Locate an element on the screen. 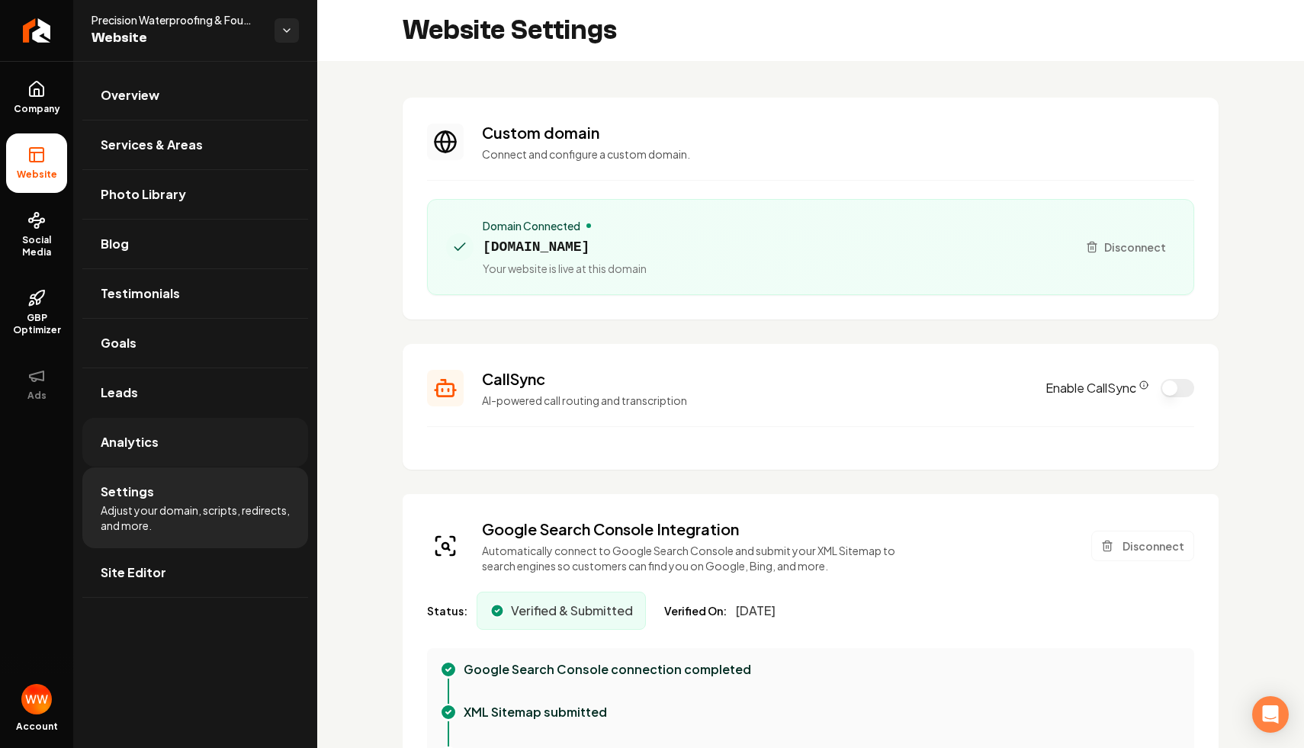 This screenshot has height=748, width=1304. button: Ads is located at coordinates (37, 384).